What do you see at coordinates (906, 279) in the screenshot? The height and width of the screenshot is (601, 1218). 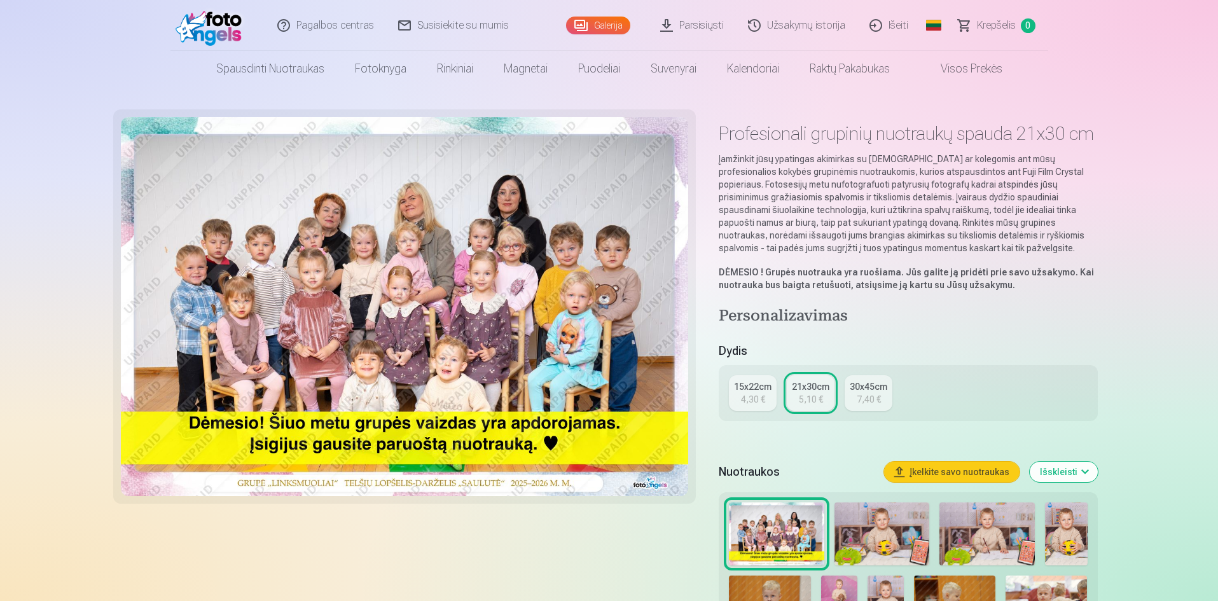 I see `strong: Grupės nuotrauka yra ruošiama. Jūs galite ją pridėti prie savo užsakymo. Kai nuotrauka bus baigta...` at bounding box center [906, 279].